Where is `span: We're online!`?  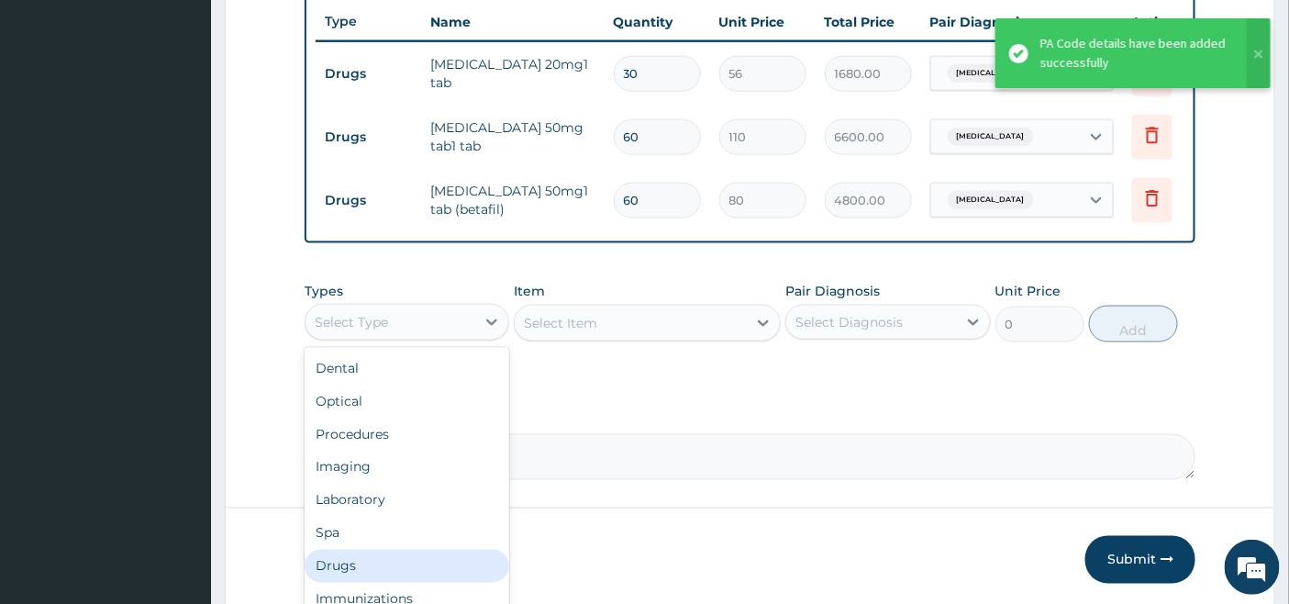 span: We're online! is located at coordinates (180, 276).